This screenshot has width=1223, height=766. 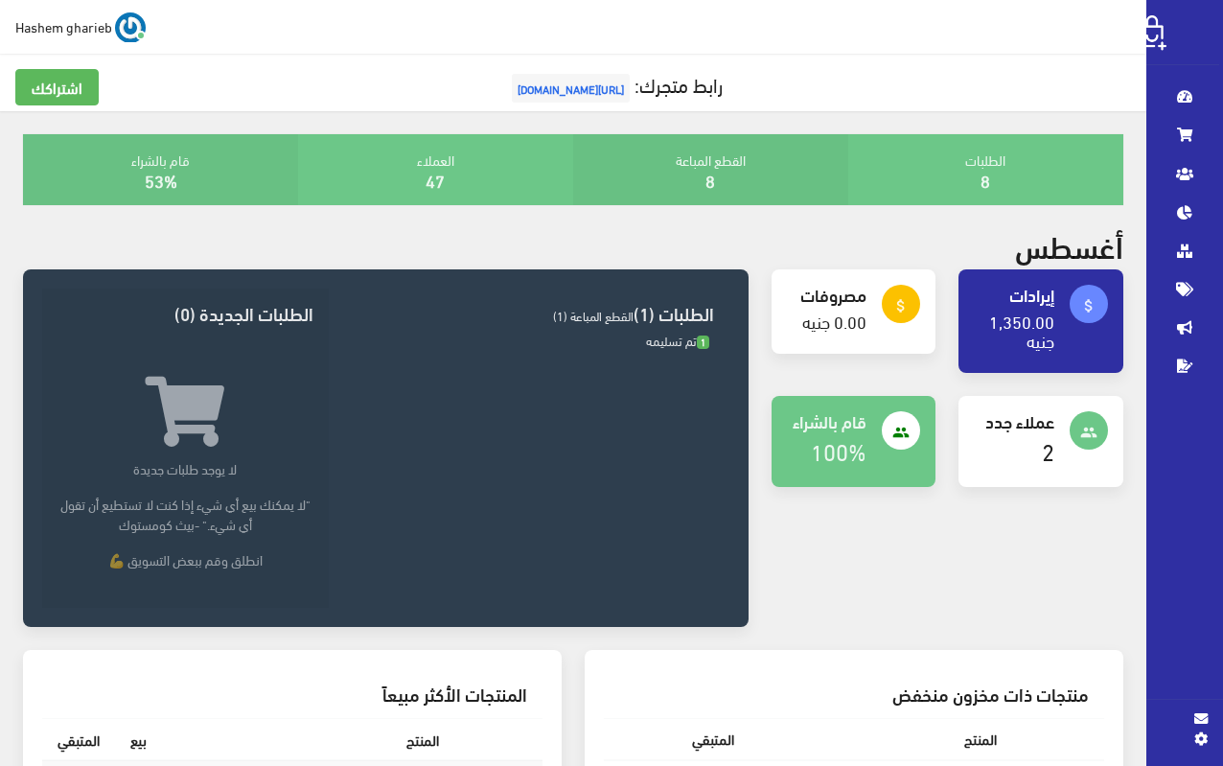 I want to click on h3: المنتجات الأكثر مبيعاً, so click(x=292, y=693).